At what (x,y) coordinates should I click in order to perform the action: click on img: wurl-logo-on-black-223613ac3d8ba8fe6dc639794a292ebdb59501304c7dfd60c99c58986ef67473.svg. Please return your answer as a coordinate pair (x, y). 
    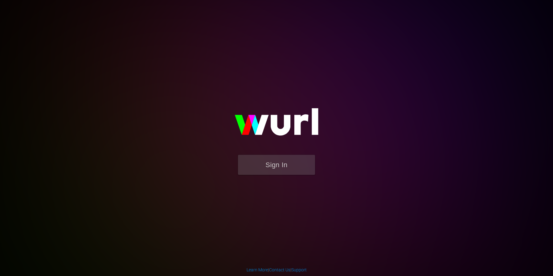
    Looking at the image, I should click on (277, 125).